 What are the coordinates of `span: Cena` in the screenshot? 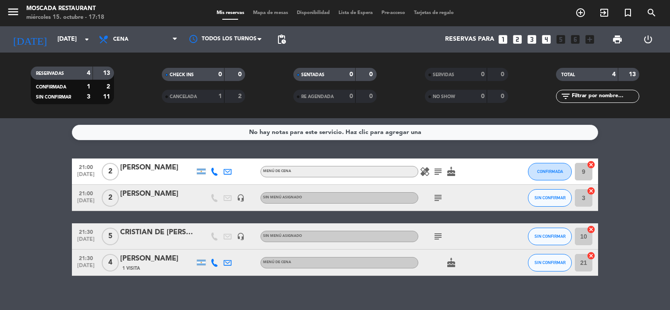 It's located at (121, 39).